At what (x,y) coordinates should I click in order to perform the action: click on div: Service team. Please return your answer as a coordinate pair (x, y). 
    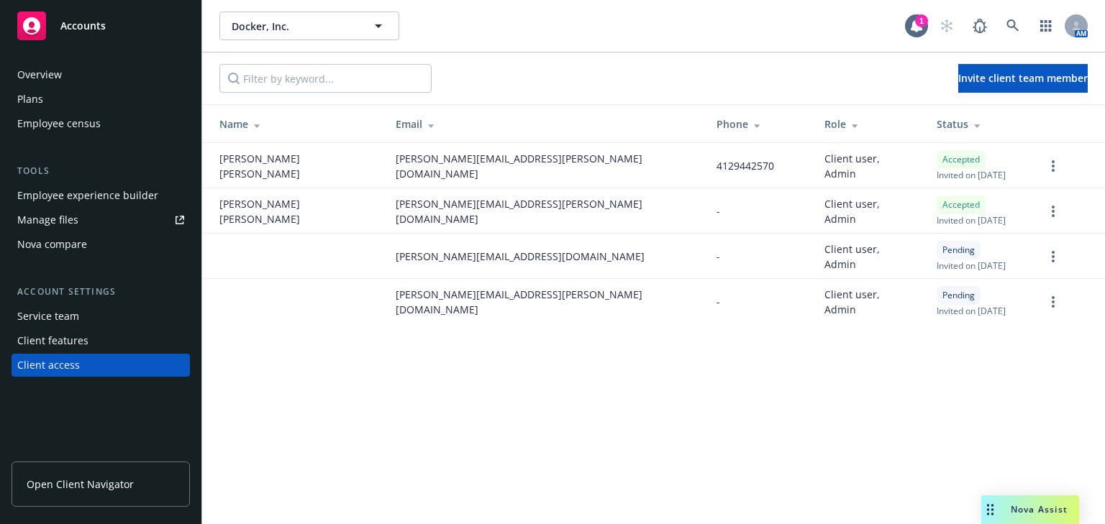
    Looking at the image, I should click on (48, 316).